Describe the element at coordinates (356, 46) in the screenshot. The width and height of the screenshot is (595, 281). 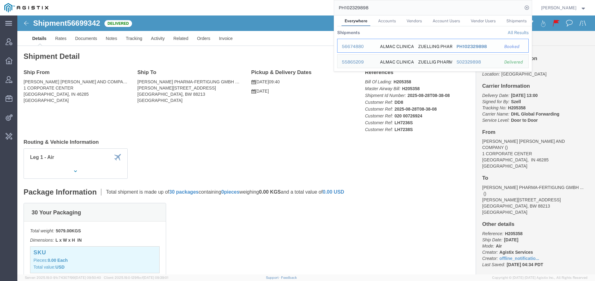
I see `div: 56674880` at that location.